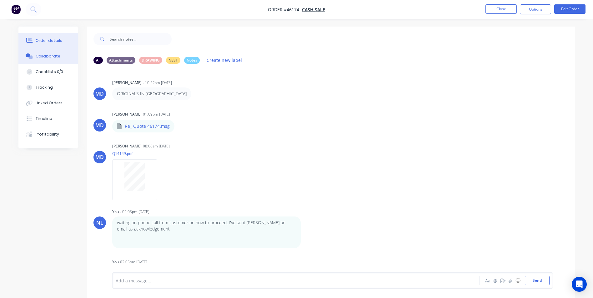  What do you see at coordinates (314, 9) in the screenshot?
I see `span: CASH SALE` at bounding box center [314, 9].